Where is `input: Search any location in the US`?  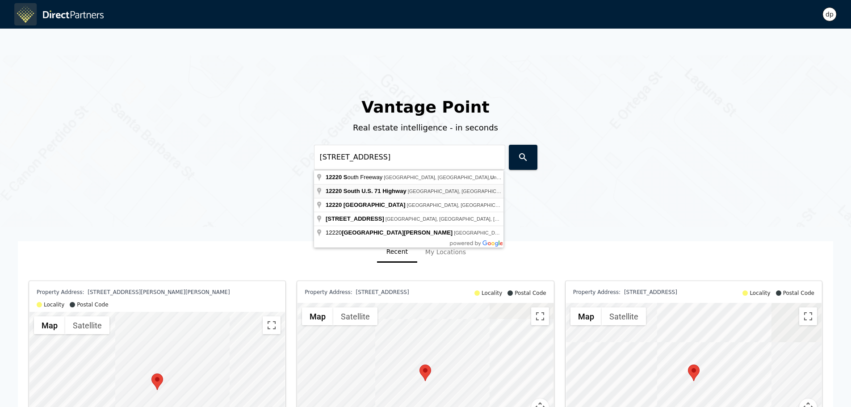
input: Search any location in the US is located at coordinates (410, 157).